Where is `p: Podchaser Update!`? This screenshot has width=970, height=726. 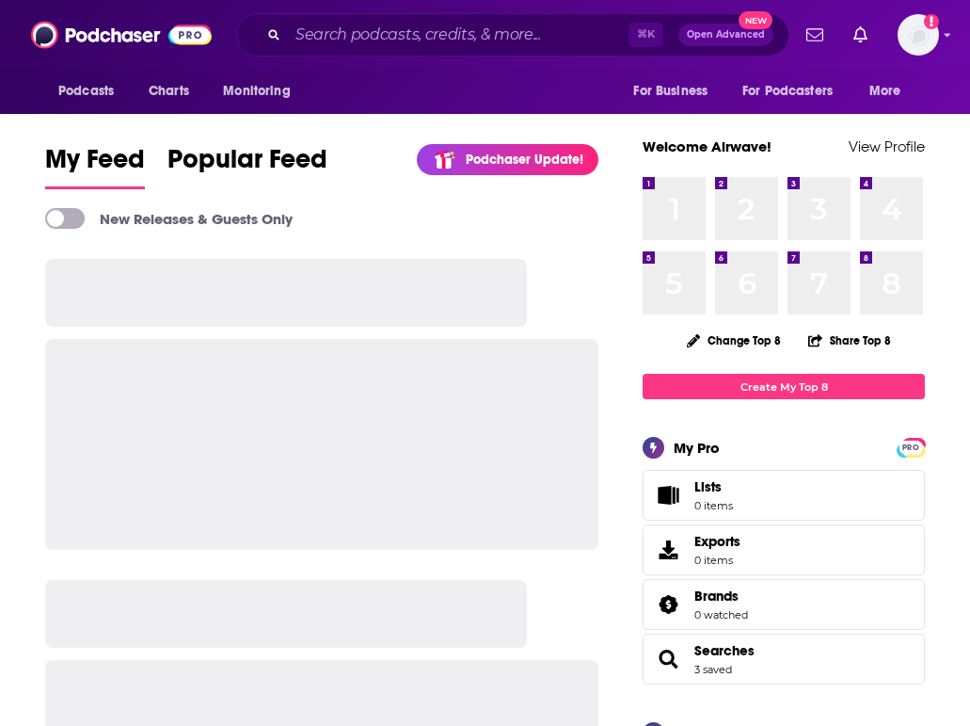 p: Podchaser Update! is located at coordinates (524, 159).